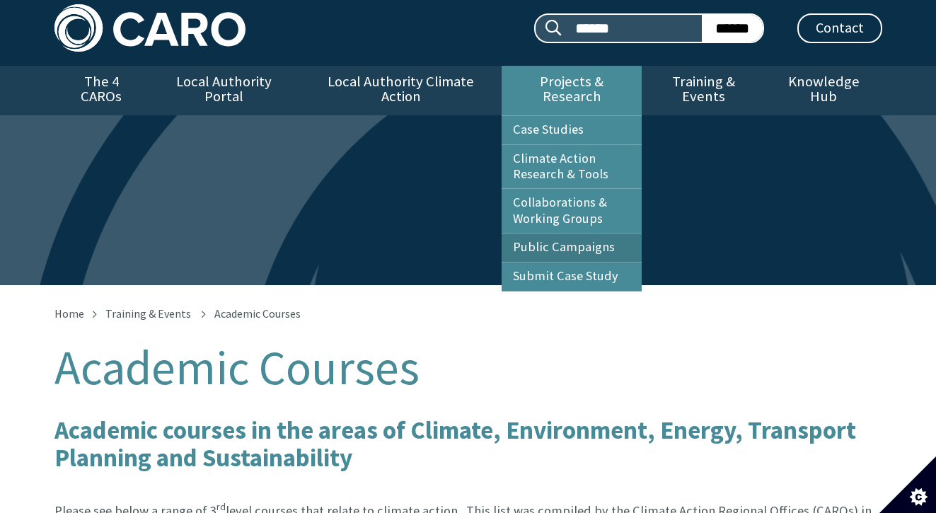 The width and height of the screenshot is (936, 513). What do you see at coordinates (572, 130) in the screenshot?
I see `a: Case Studies` at bounding box center [572, 130].